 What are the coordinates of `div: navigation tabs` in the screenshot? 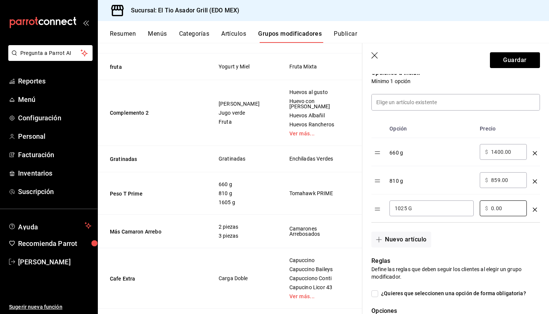 It's located at (330, 37).